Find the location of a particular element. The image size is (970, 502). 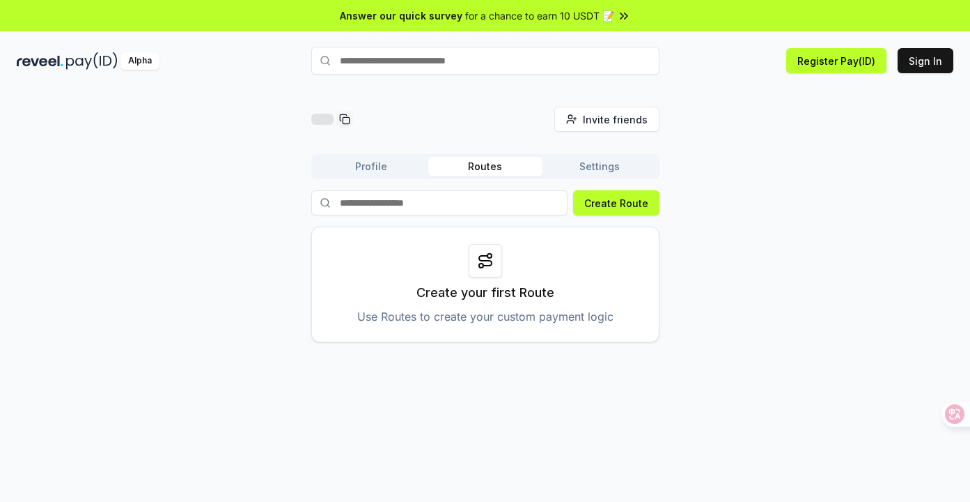

span: Invite friends is located at coordinates (615, 119).